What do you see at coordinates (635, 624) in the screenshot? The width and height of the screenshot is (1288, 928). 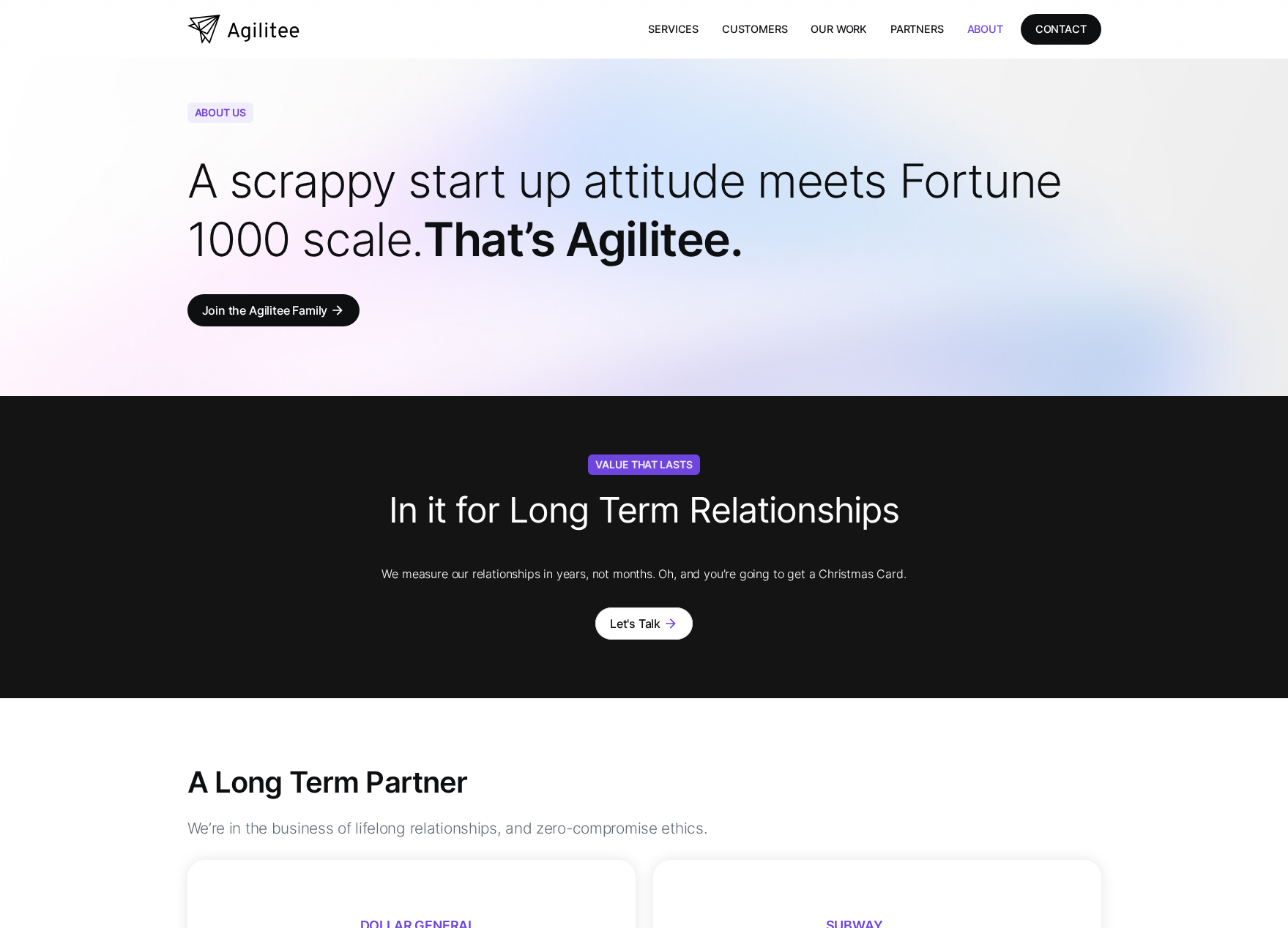 I see `div: Let's Talk` at bounding box center [635, 624].